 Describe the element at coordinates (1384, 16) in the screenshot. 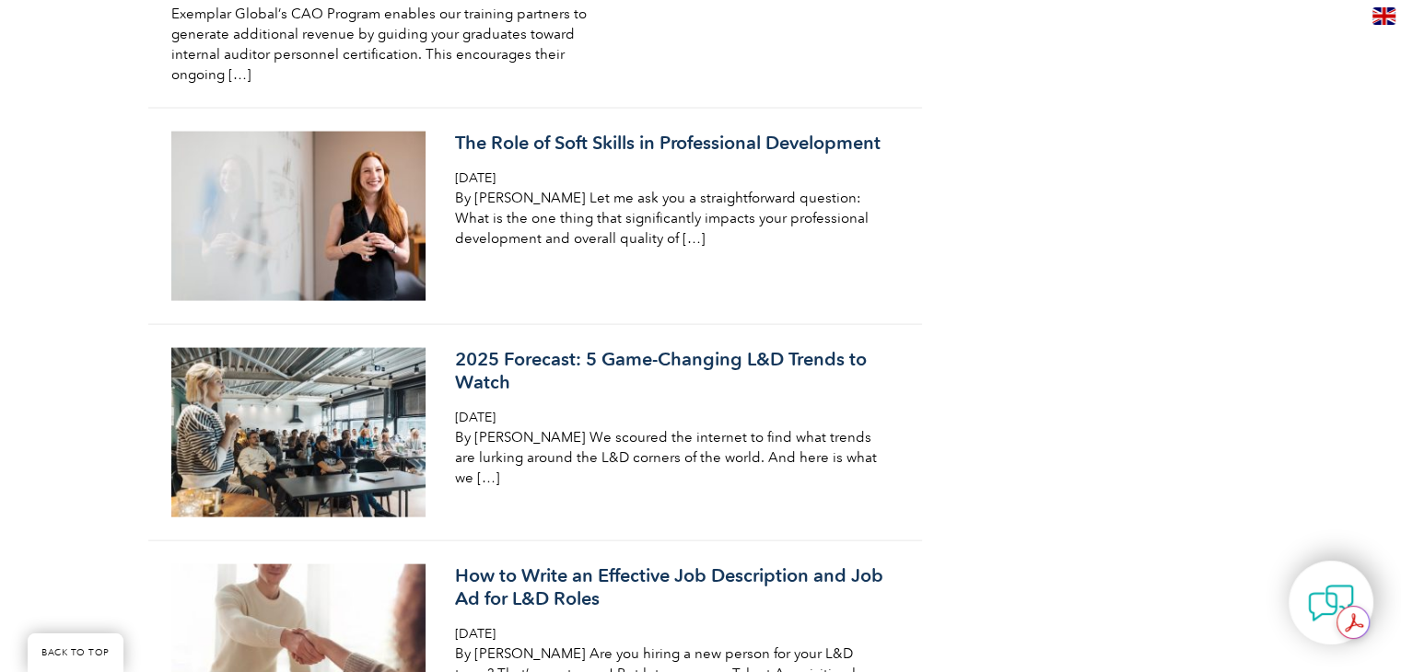

I see `img: en` at that location.